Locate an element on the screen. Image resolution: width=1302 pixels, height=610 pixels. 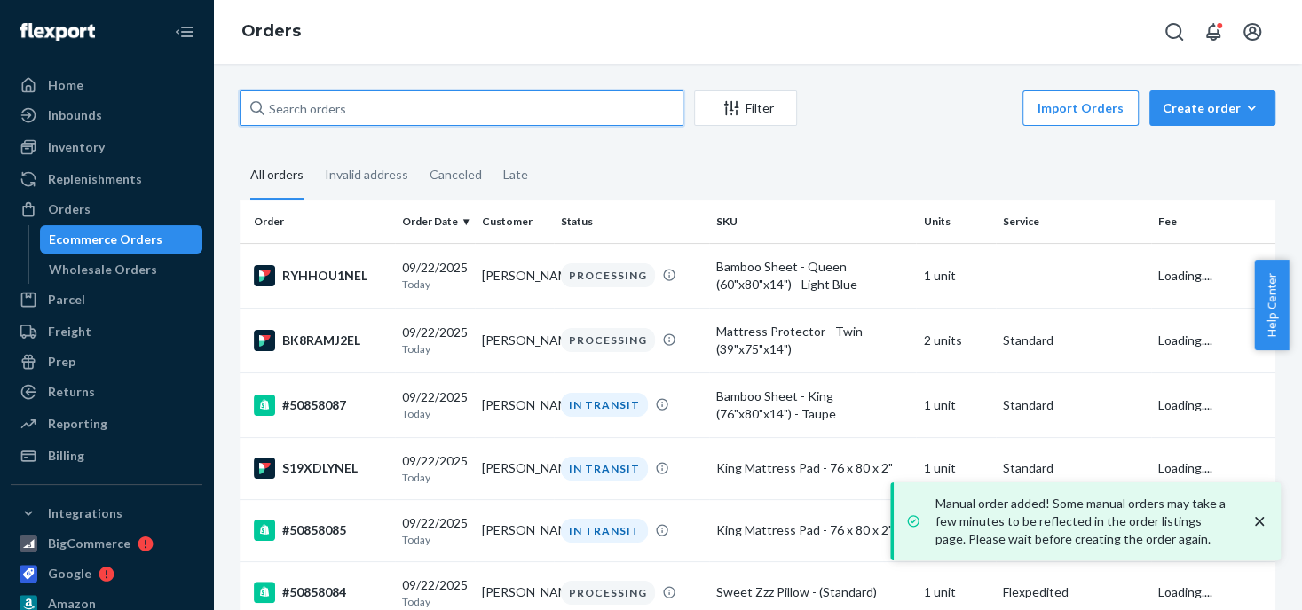
a: BigCommerce is located at coordinates (106, 544).